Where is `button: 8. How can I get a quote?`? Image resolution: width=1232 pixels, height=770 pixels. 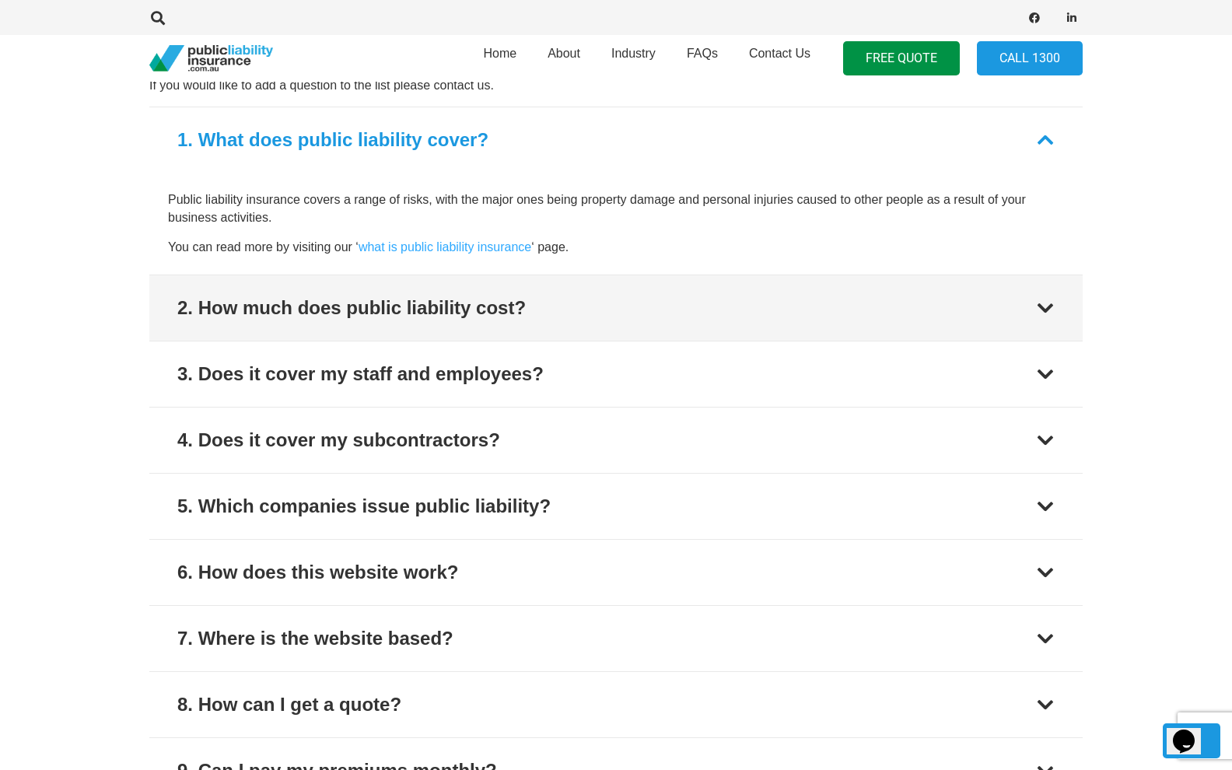 button: 8. How can I get a quote? is located at coordinates (616, 704).